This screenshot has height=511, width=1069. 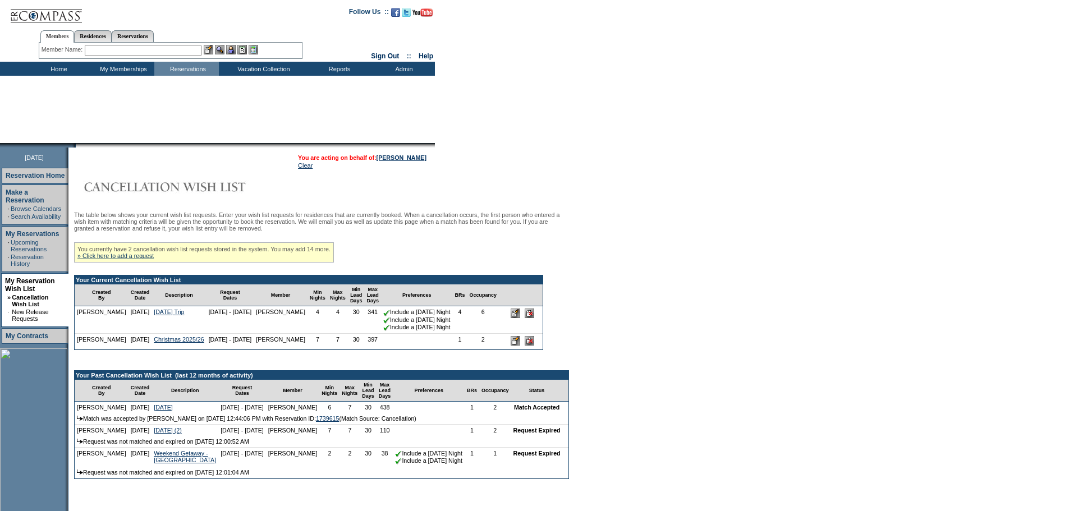 What do you see at coordinates (30, 285) in the screenshot?
I see `a: My Reservation Wish List` at bounding box center [30, 285].